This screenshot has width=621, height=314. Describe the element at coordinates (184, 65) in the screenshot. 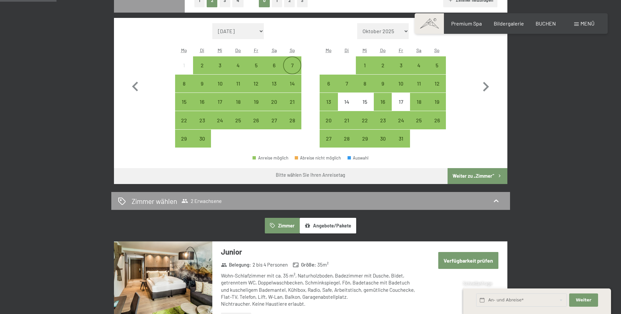

I see `div: Mon Sep 01 2025` at that location.